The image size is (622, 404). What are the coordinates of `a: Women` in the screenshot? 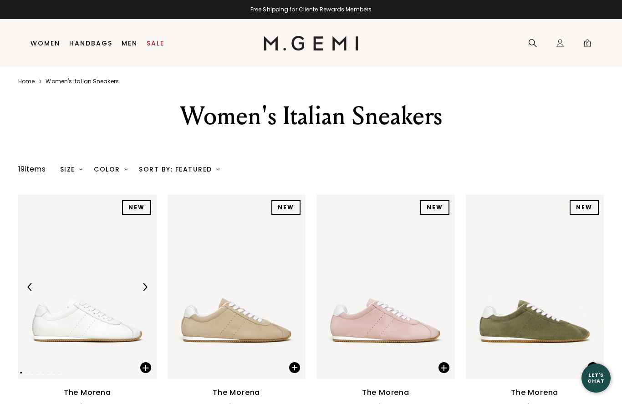 It's located at (45, 43).